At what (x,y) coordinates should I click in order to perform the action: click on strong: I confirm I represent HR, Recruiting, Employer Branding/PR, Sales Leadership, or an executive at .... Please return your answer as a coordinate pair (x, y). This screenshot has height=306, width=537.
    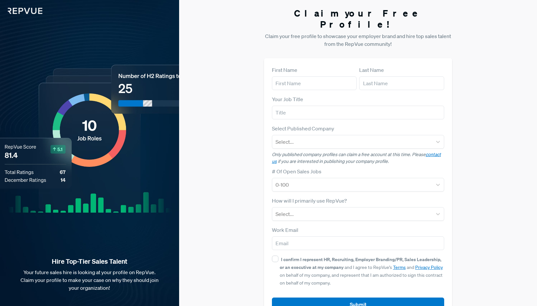
    Looking at the image, I should click on (360, 263).